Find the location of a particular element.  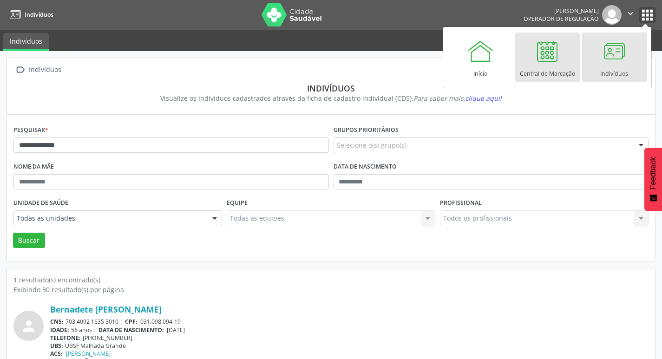

span: DATA DE NASCIMENTO: is located at coordinates (131, 330).